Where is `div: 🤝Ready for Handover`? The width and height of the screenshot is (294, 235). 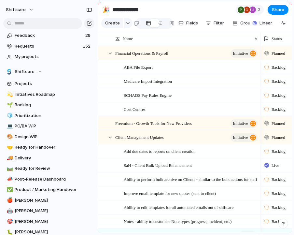
div: 🤝Ready for Handover is located at coordinates (49, 147).